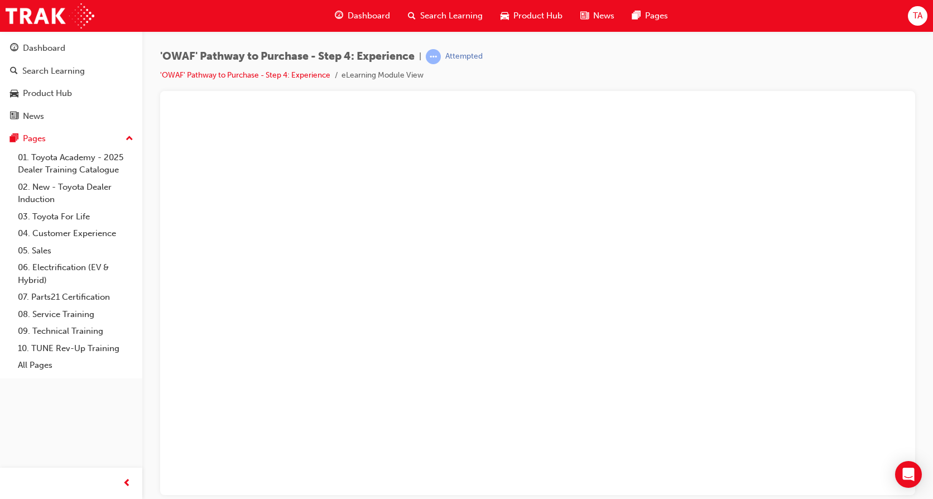 This screenshot has height=499, width=933. Describe the element at coordinates (75, 233) in the screenshot. I see `a: 04. Customer Experience` at that location.